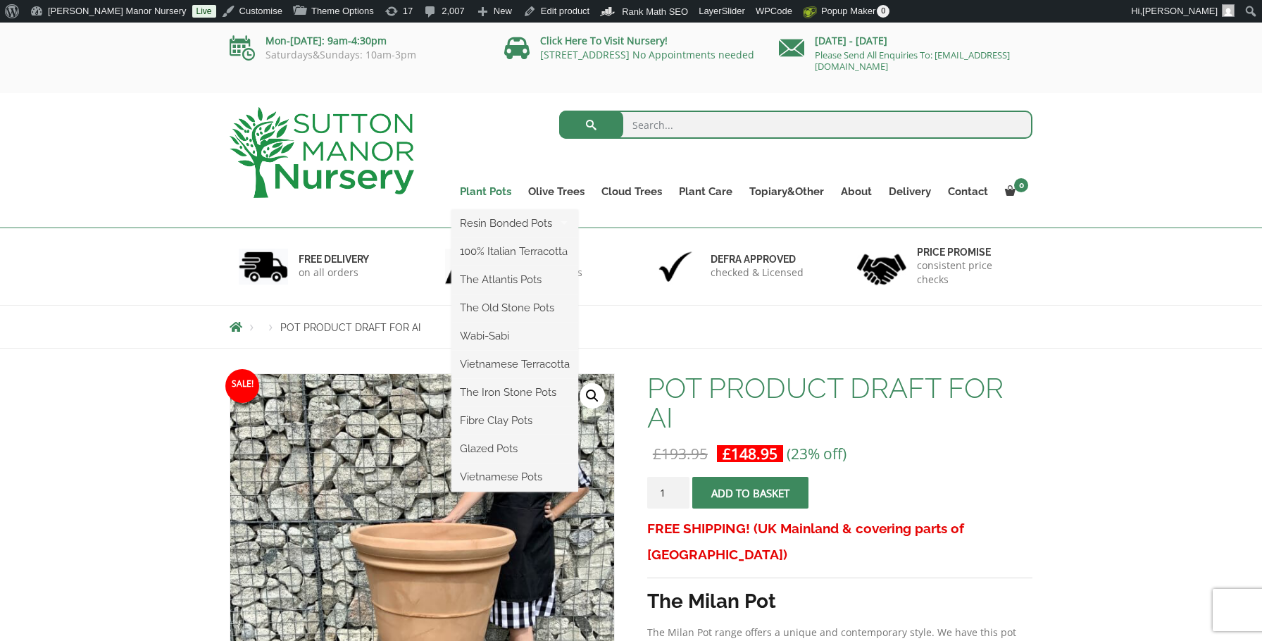 The image size is (1262, 641). What do you see at coordinates (706, 192) in the screenshot?
I see `a: Plant Care` at bounding box center [706, 192].